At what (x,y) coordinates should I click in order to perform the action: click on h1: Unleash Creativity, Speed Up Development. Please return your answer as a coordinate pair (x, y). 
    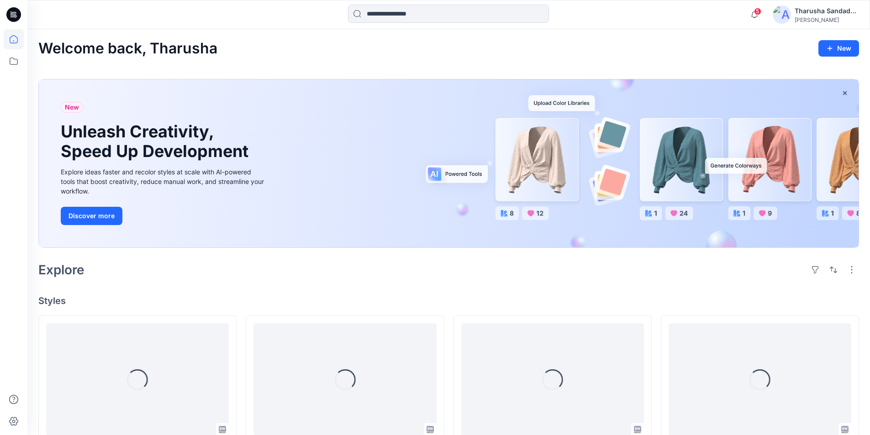
    Looking at the image, I should click on (157, 142).